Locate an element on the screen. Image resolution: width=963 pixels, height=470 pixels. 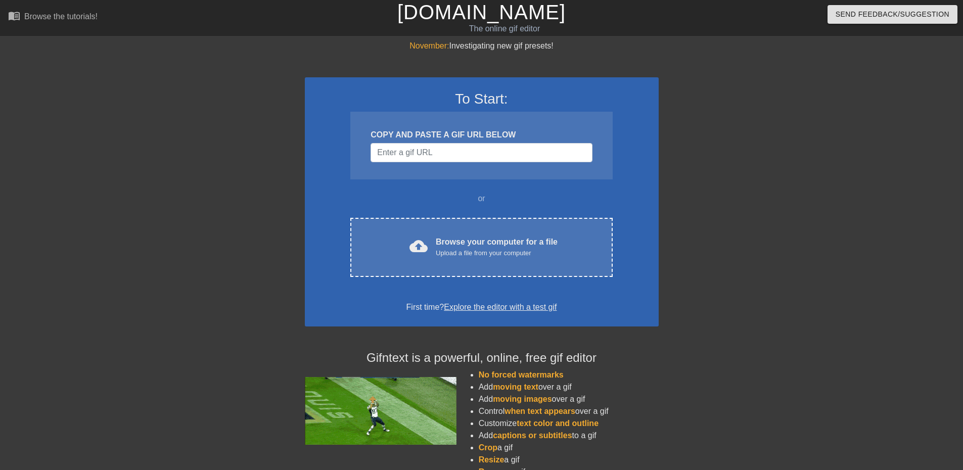
div: COPY AND PASTE A GIF URL BELOW is located at coordinates (481, 135).